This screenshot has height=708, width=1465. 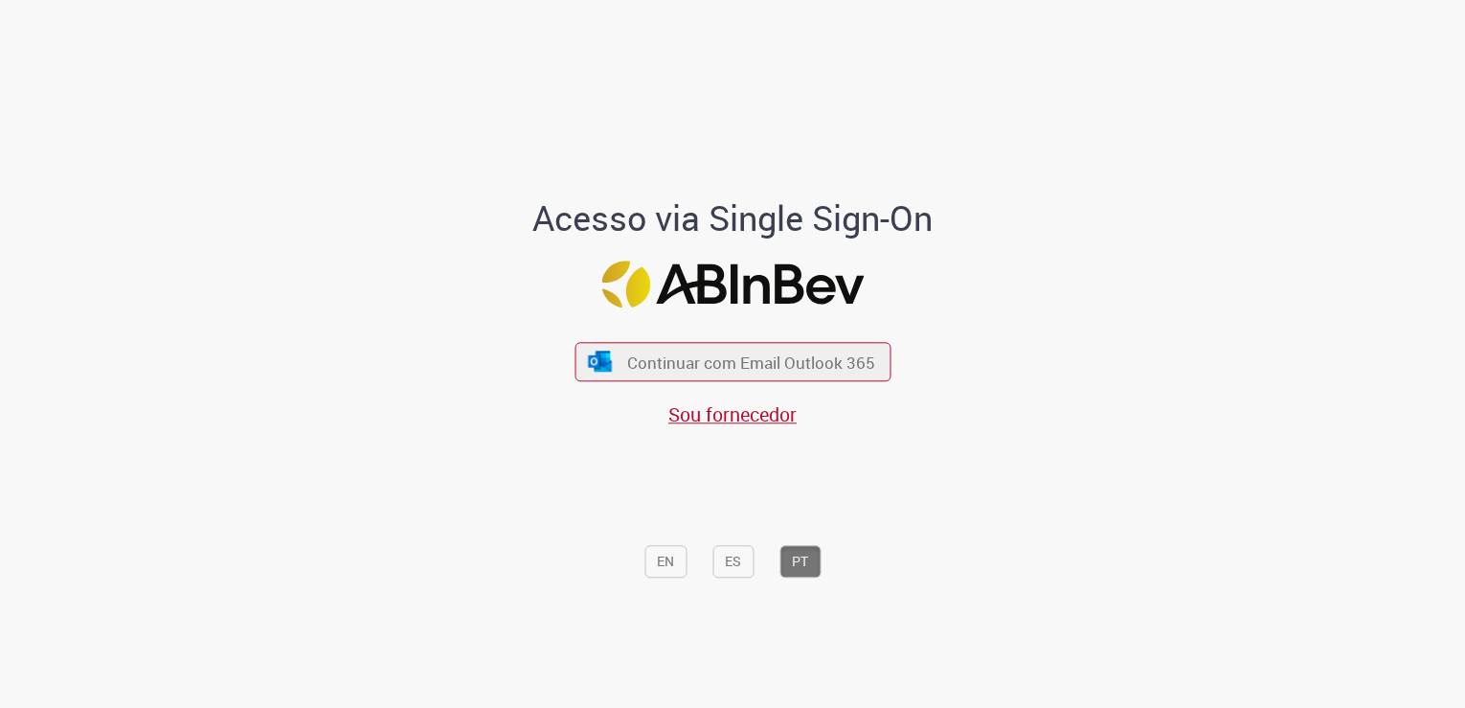 What do you see at coordinates (733, 219) in the screenshot?
I see `h1: Acesso via Single Sign-On` at bounding box center [733, 219].